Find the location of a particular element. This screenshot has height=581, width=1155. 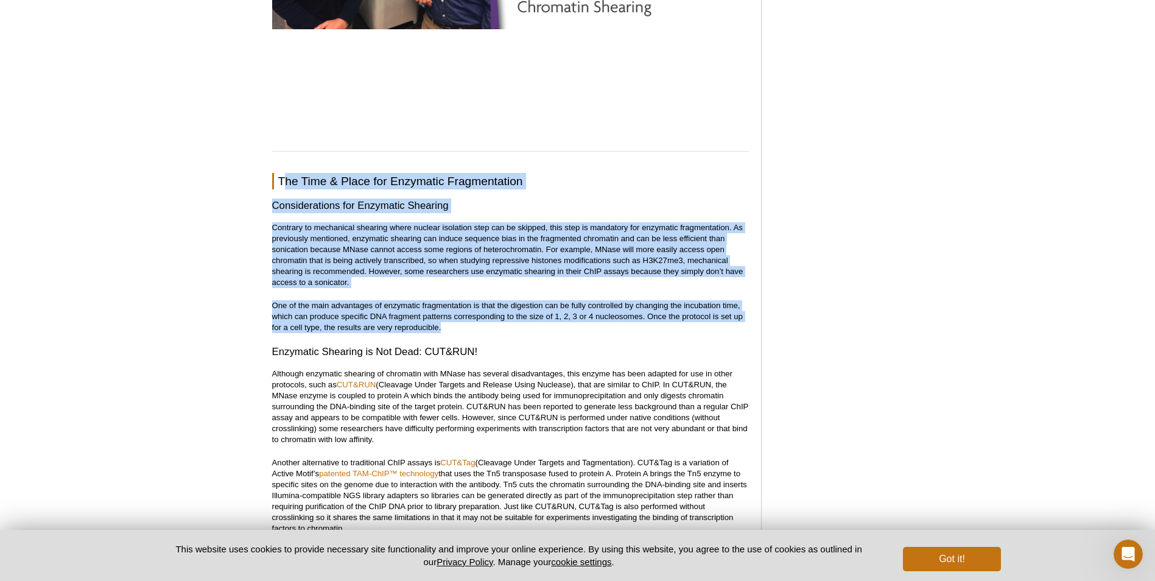

button: cookie settings is located at coordinates (581, 561).